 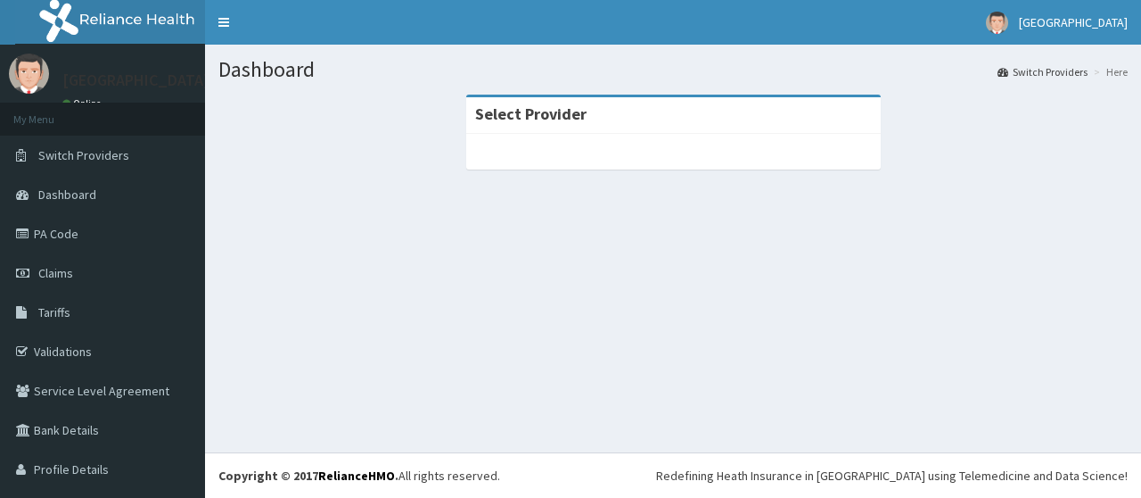 What do you see at coordinates (673, 474) in the screenshot?
I see `footer: All rights reserved.` at bounding box center [673, 474].